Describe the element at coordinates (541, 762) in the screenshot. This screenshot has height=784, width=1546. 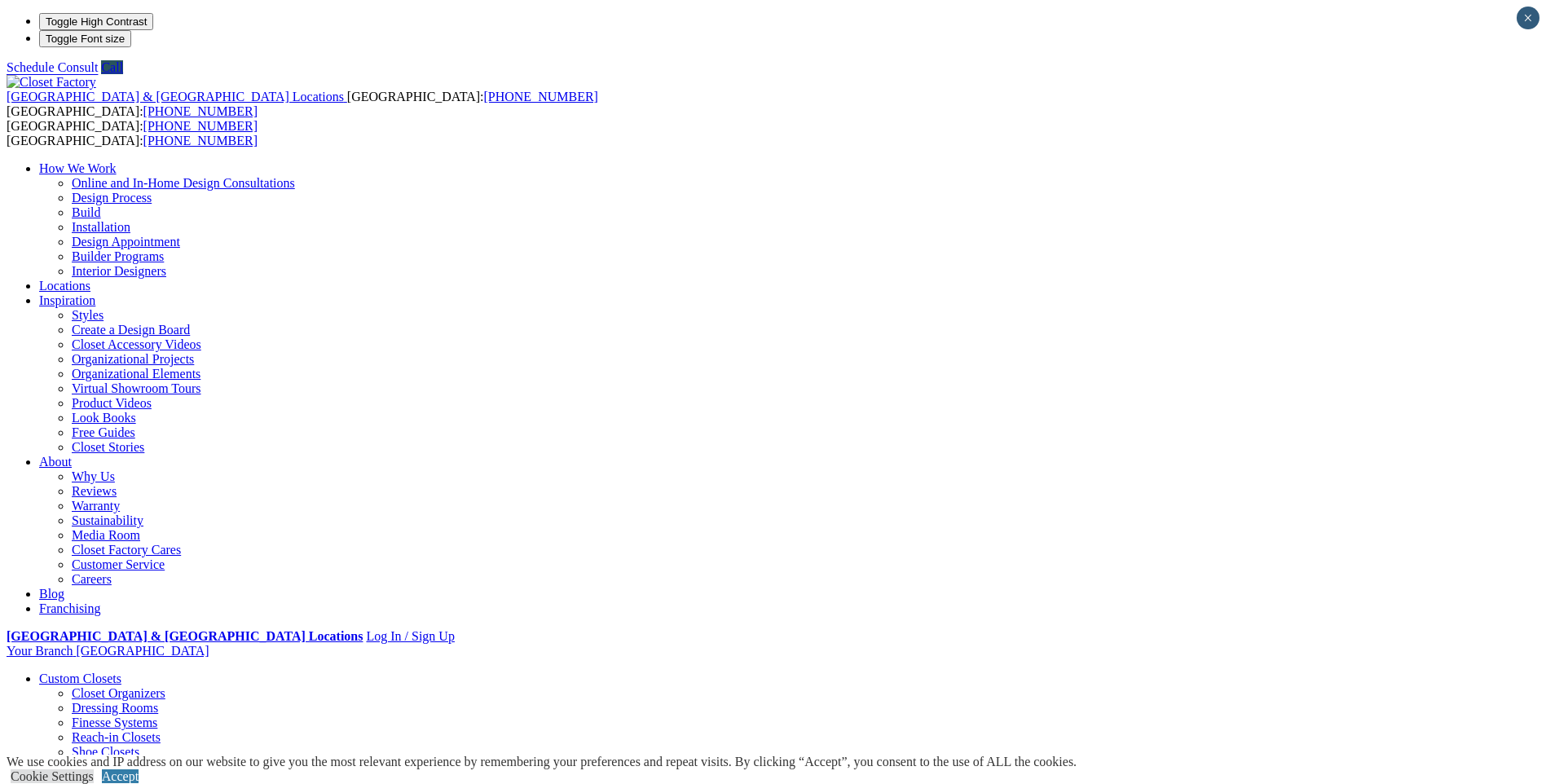
I see `div: We use cookies and IP address on our website to give you the most relevant experience by remember...` at that location.